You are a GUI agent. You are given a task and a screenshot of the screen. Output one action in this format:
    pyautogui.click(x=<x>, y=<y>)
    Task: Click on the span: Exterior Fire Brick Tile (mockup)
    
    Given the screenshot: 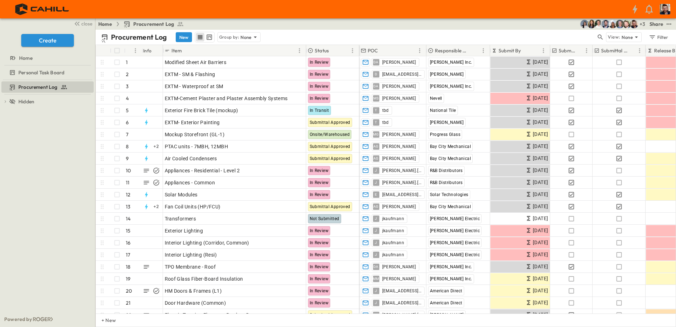 What is the action you would take?
    pyautogui.click(x=202, y=110)
    